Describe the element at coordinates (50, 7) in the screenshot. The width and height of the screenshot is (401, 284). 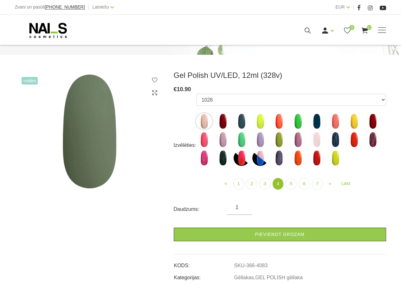
I see `div: Zvani un pasūti` at that location.